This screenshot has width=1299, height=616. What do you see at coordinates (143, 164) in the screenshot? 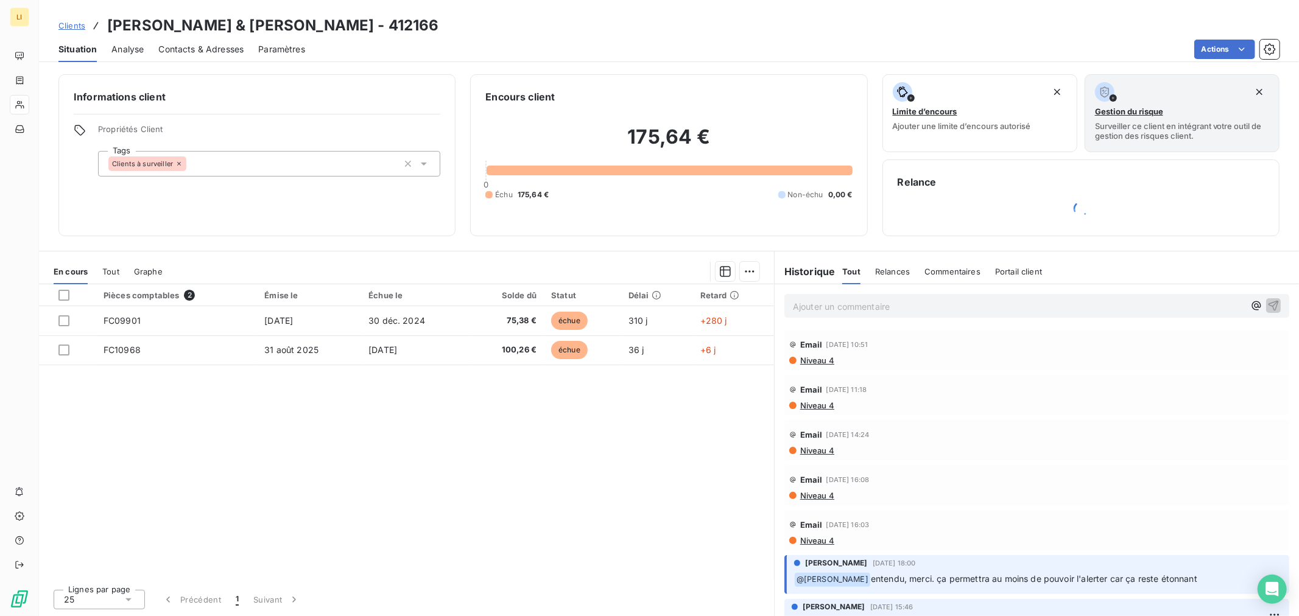
I see `span: Clients à surveiller` at bounding box center [143, 164].